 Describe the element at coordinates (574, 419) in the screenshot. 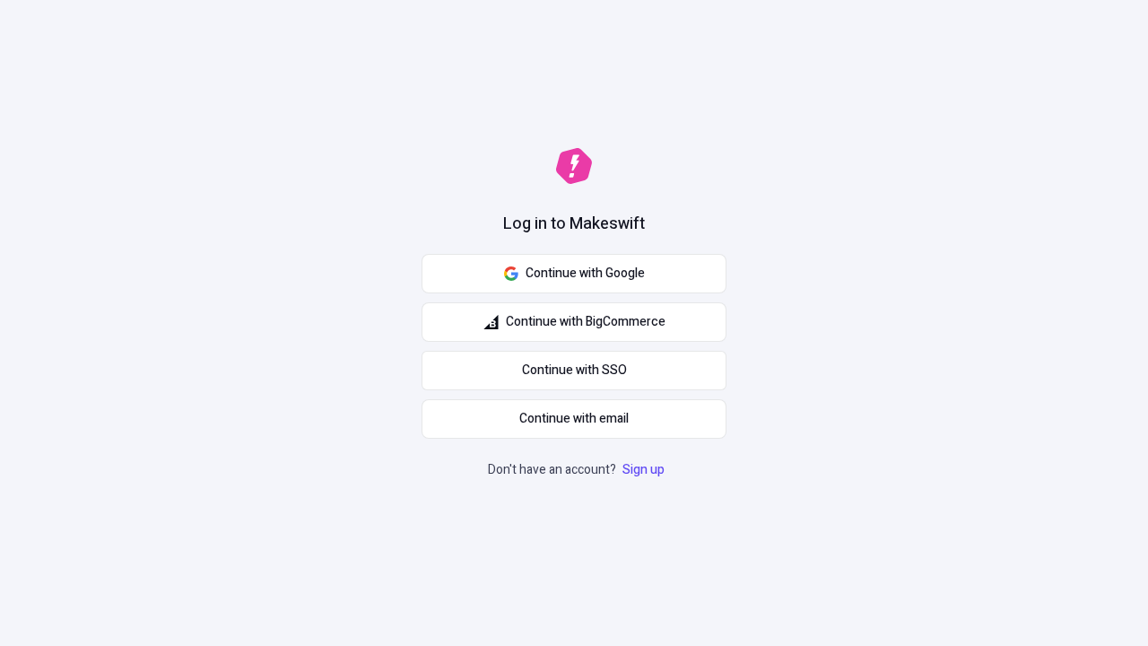

I see `span: Continue with email` at that location.